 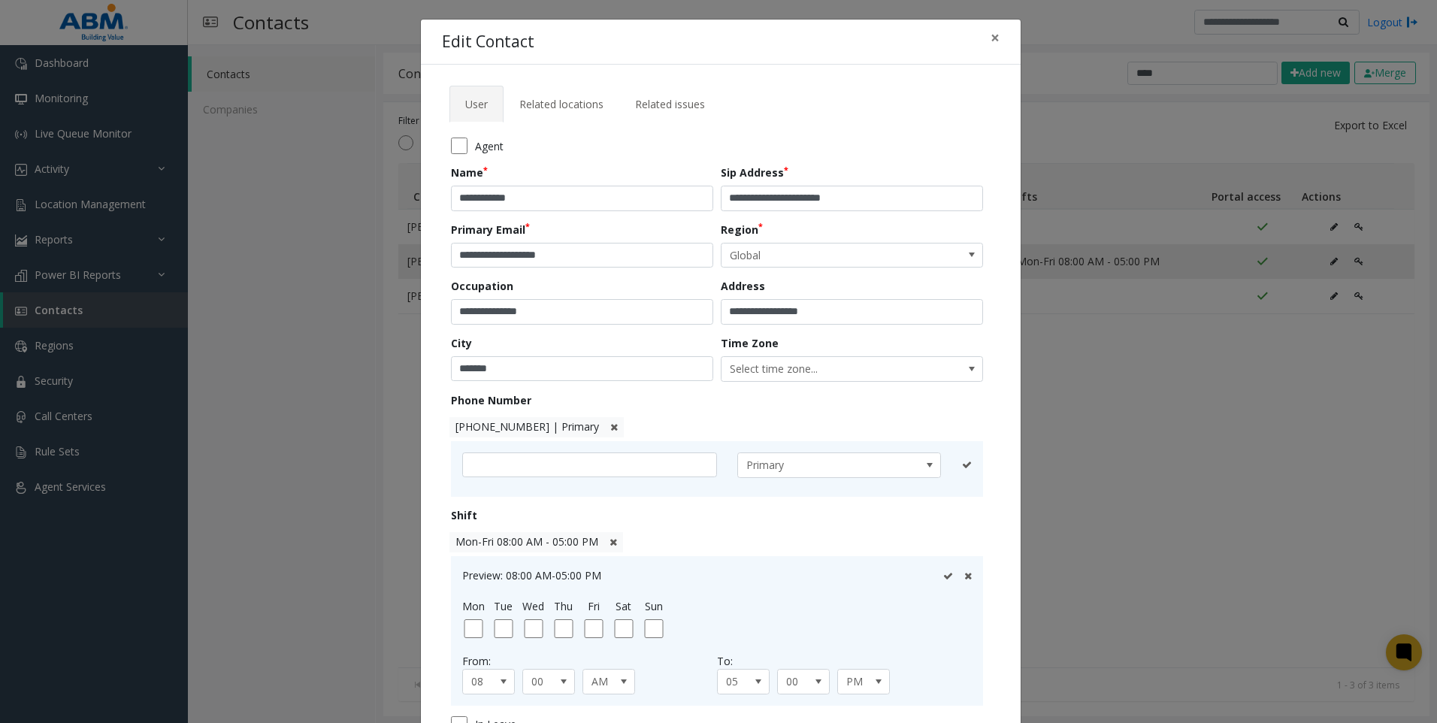 I want to click on label: Address, so click(x=742, y=286).